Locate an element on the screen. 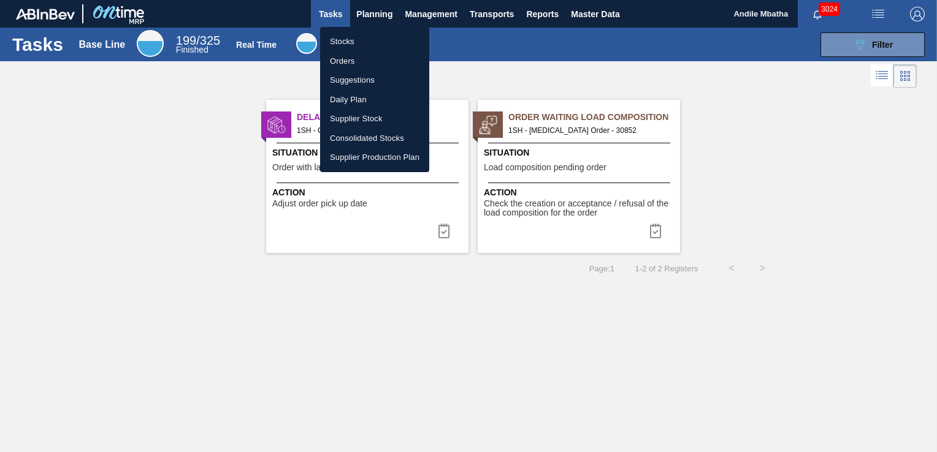  li: Supplier Production Plan is located at coordinates (375, 158).